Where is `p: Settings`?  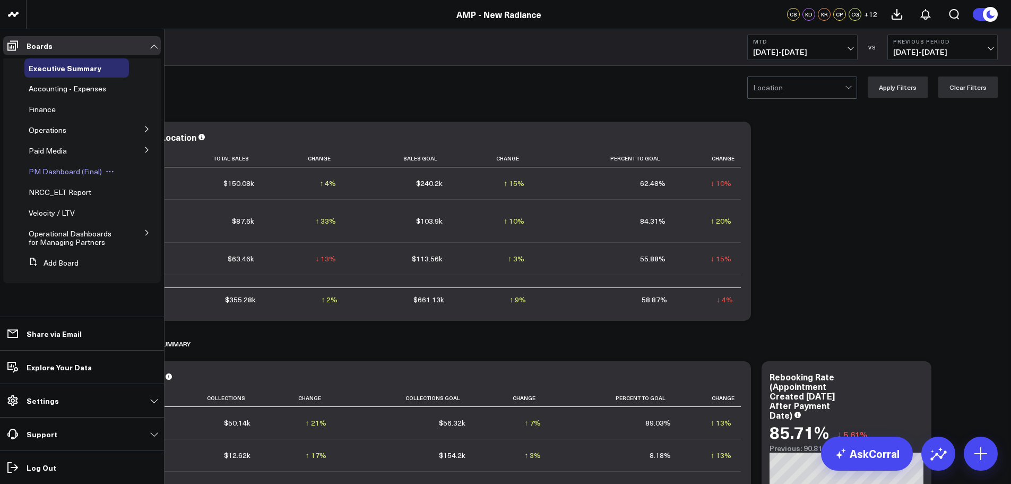
p: Settings is located at coordinates (42, 400).